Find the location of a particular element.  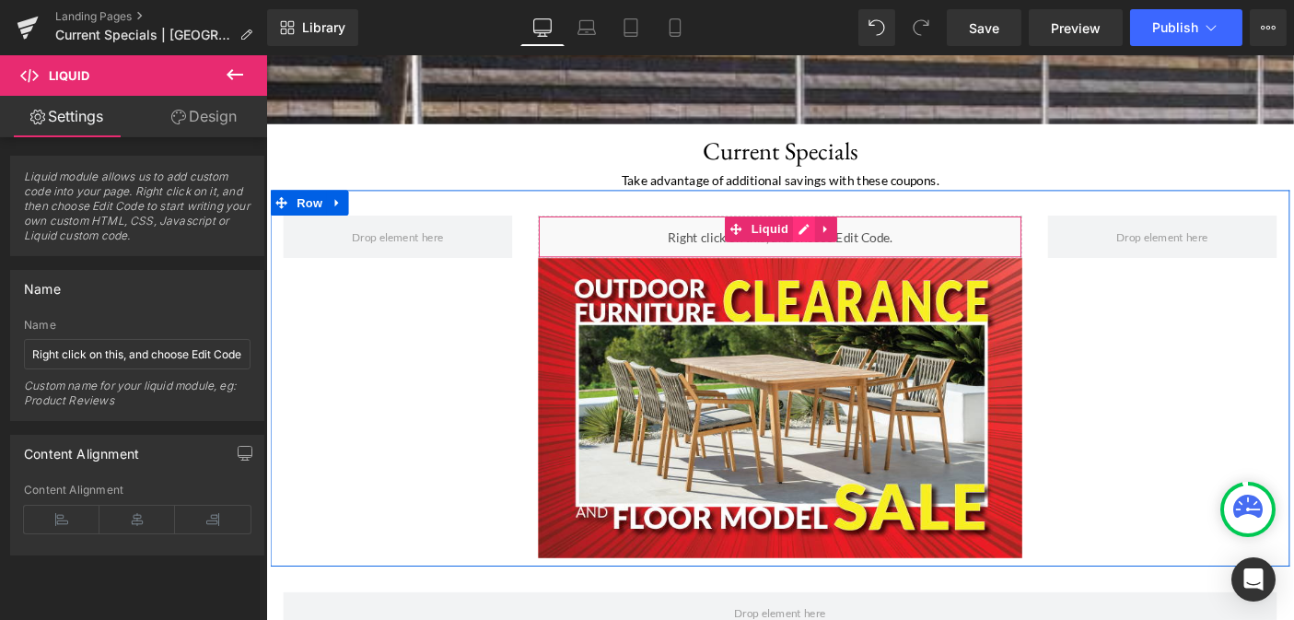

span: Publish is located at coordinates (1175, 28).